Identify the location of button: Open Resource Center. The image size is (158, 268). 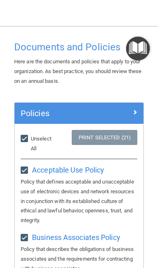
(138, 48).